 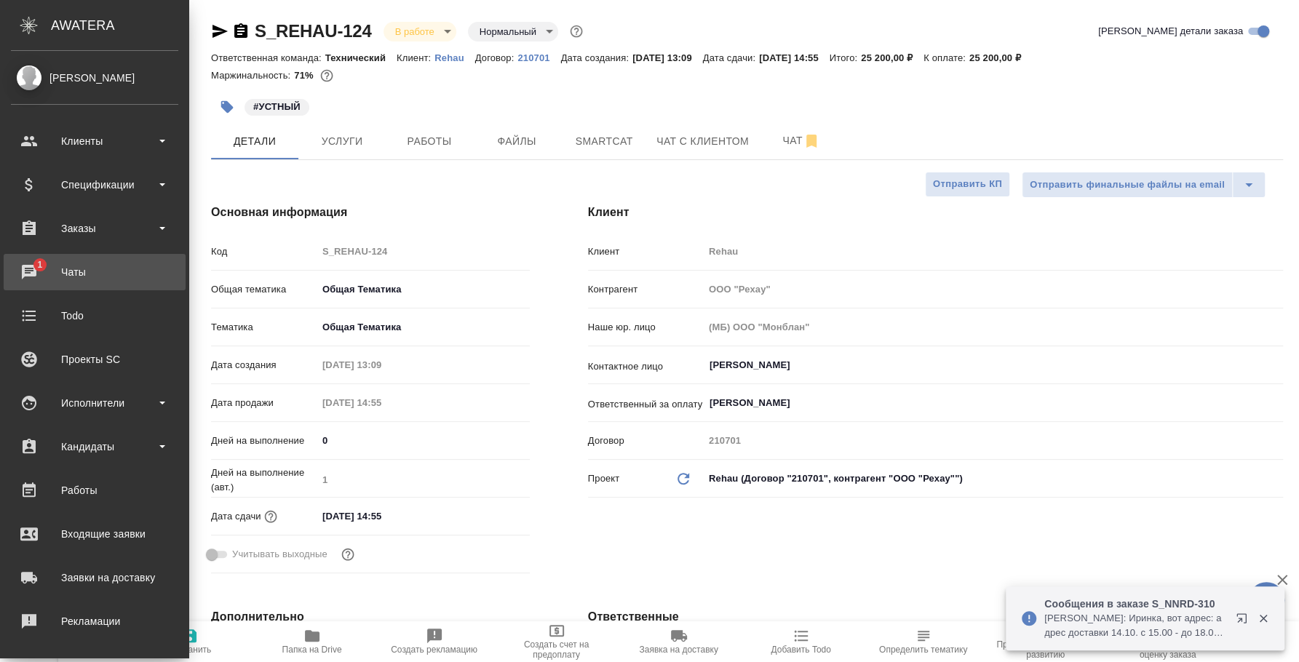 What do you see at coordinates (1143, 185) in the screenshot?
I see `div: split button` at bounding box center [1143, 185].